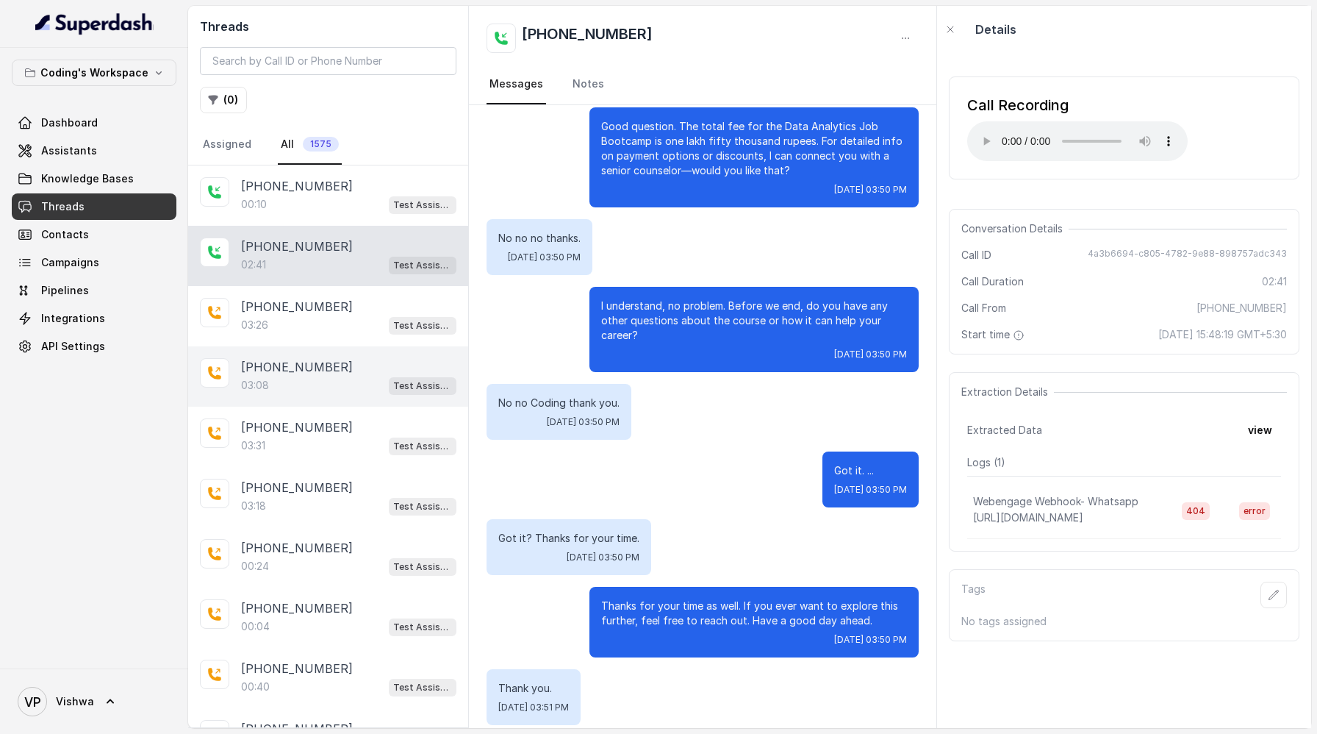 Image resolution: width=1317 pixels, height=734 pixels. What do you see at coordinates (754, 320) in the screenshot?
I see `p: I understand, no problem. Before we end, do you have any other questions about the course or how ...` at bounding box center [754, 320].